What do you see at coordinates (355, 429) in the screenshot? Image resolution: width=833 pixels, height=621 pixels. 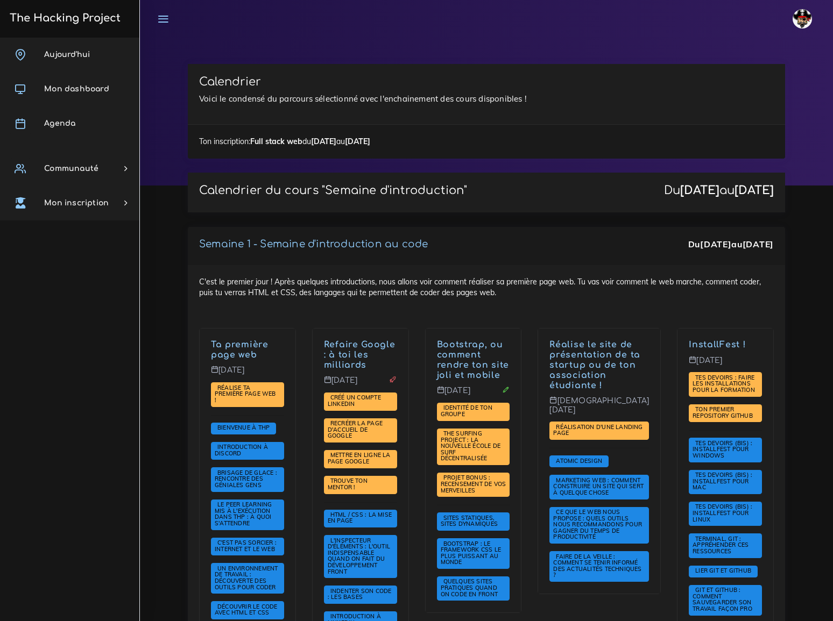 I see `span: Recréer la page d'accueil de Google` at bounding box center [355, 429].